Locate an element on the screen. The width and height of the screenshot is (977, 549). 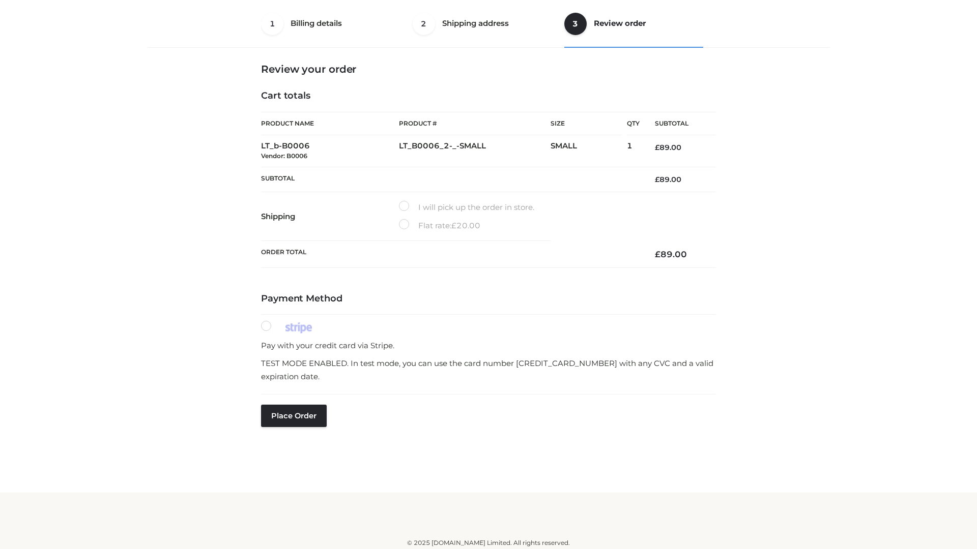
h4: Cart totals is located at coordinates (488, 96).